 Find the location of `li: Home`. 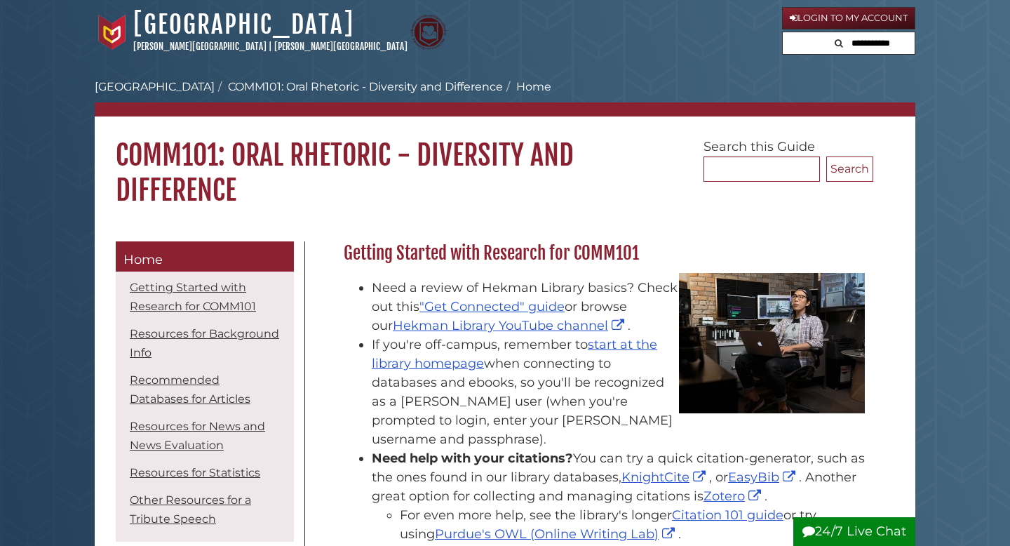

li: Home is located at coordinates (527, 87).